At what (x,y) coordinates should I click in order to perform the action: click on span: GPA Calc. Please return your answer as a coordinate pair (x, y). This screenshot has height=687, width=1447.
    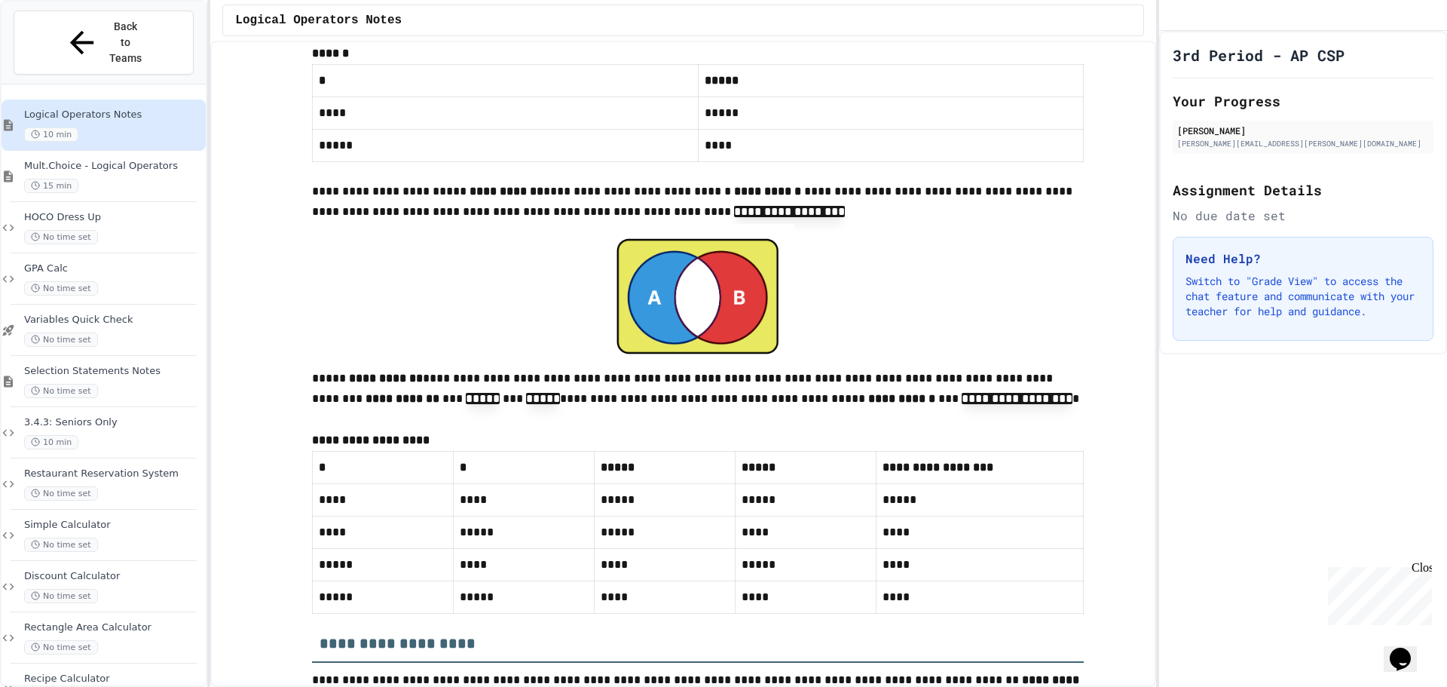
    Looking at the image, I should click on (113, 268).